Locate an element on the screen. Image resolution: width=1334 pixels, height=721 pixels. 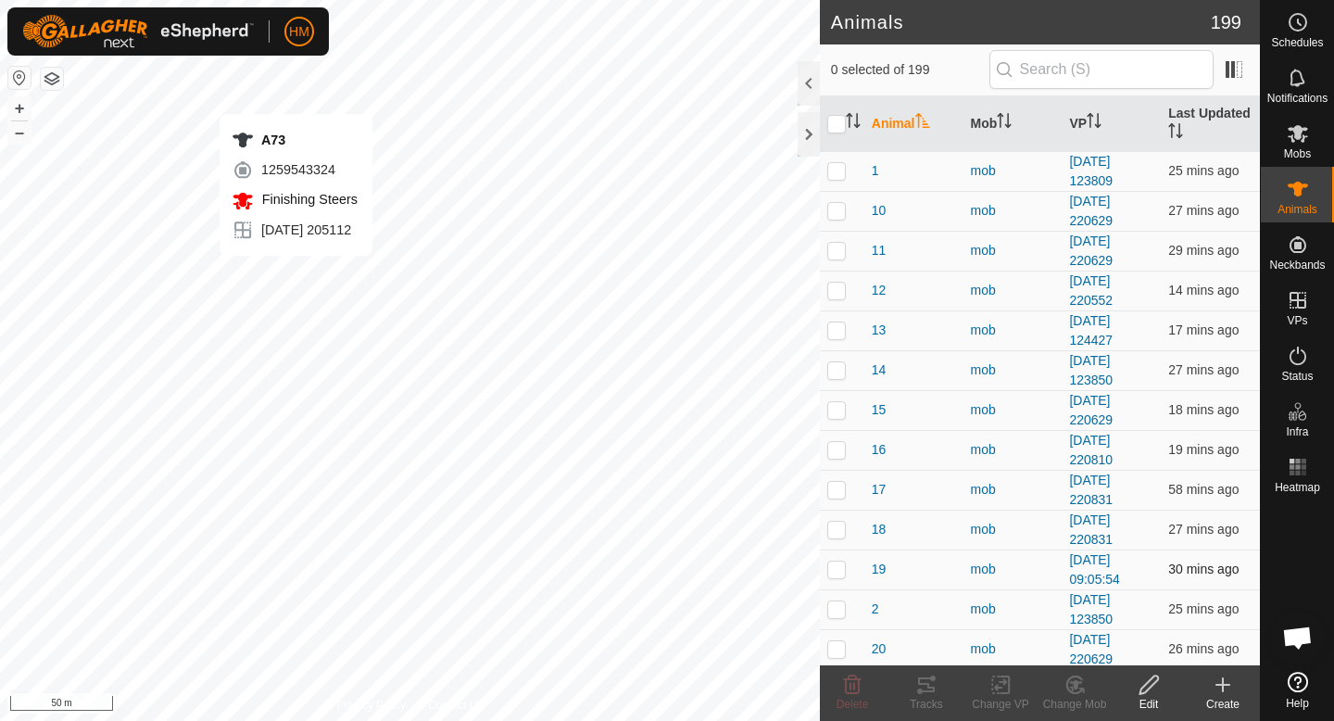
span: Status is located at coordinates (1297, 376).